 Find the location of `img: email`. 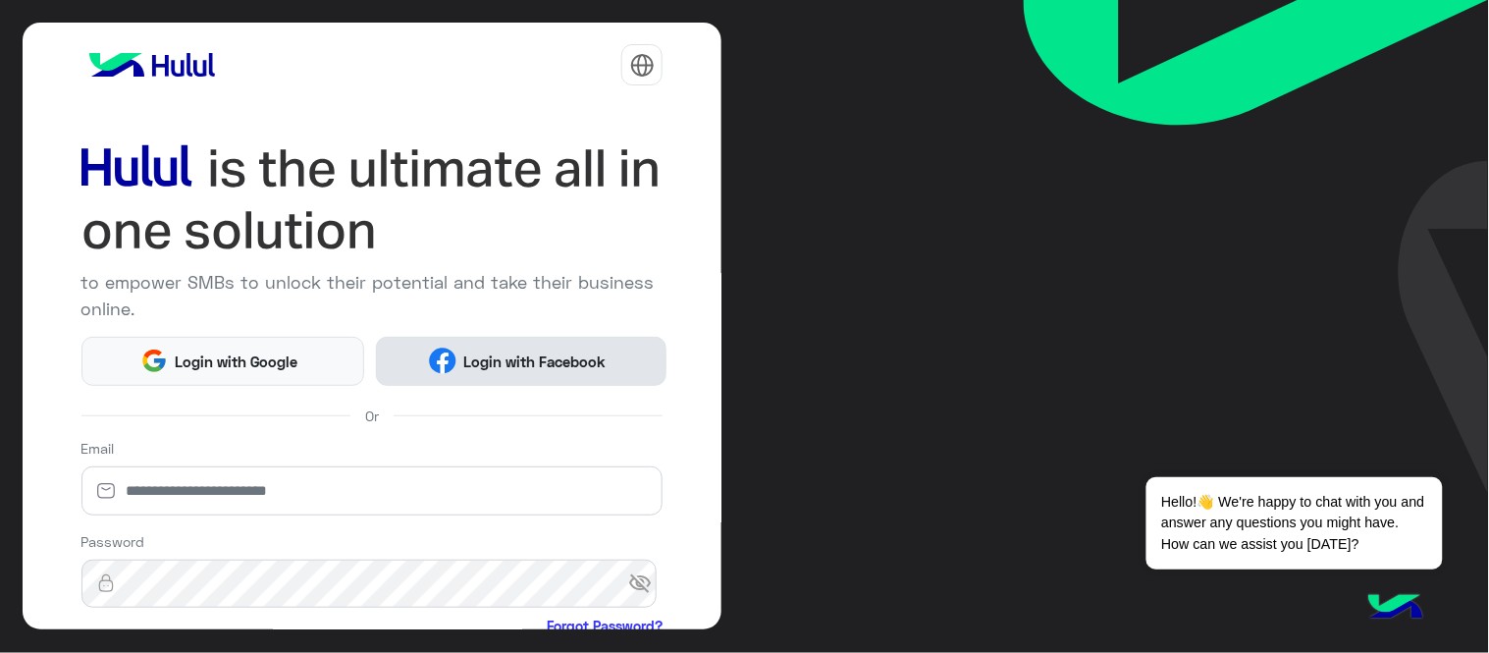

img: email is located at coordinates (106, 491).